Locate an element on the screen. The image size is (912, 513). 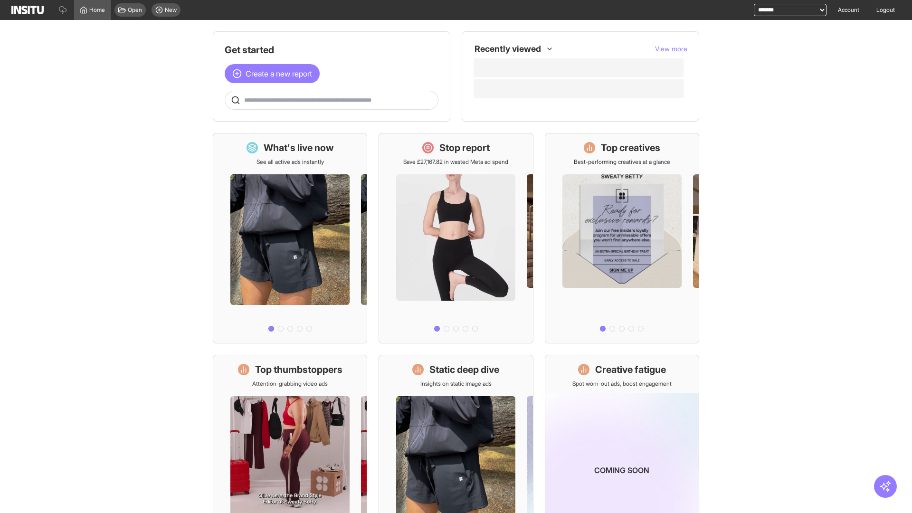
p: Attention-grabbing video ads is located at coordinates (290, 384).